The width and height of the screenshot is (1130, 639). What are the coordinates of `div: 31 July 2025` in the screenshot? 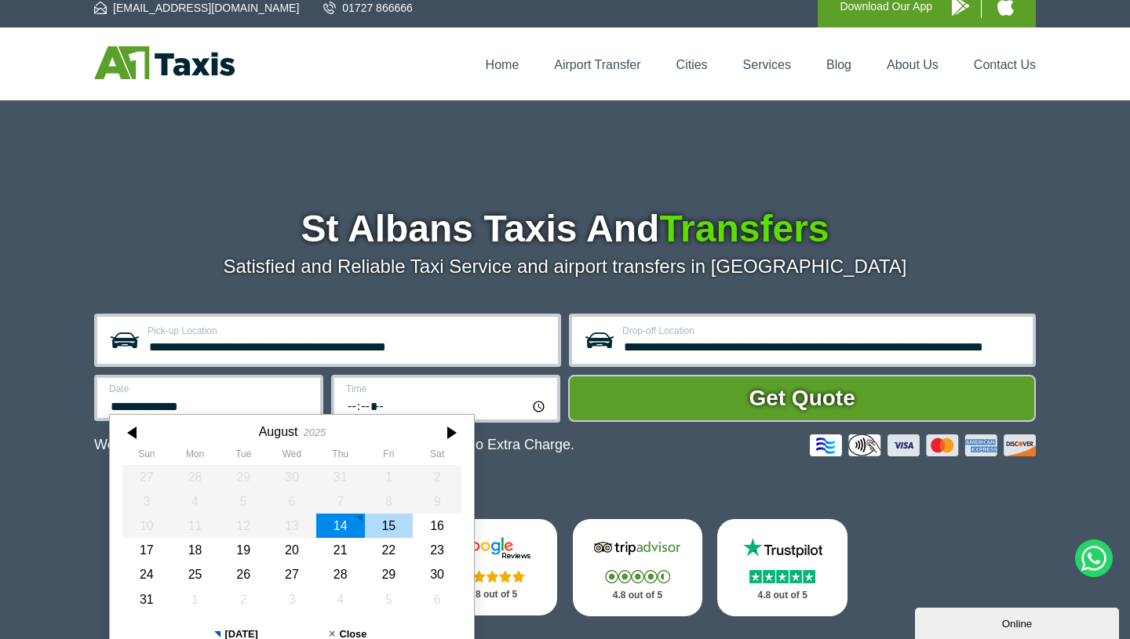 It's located at (340, 477).